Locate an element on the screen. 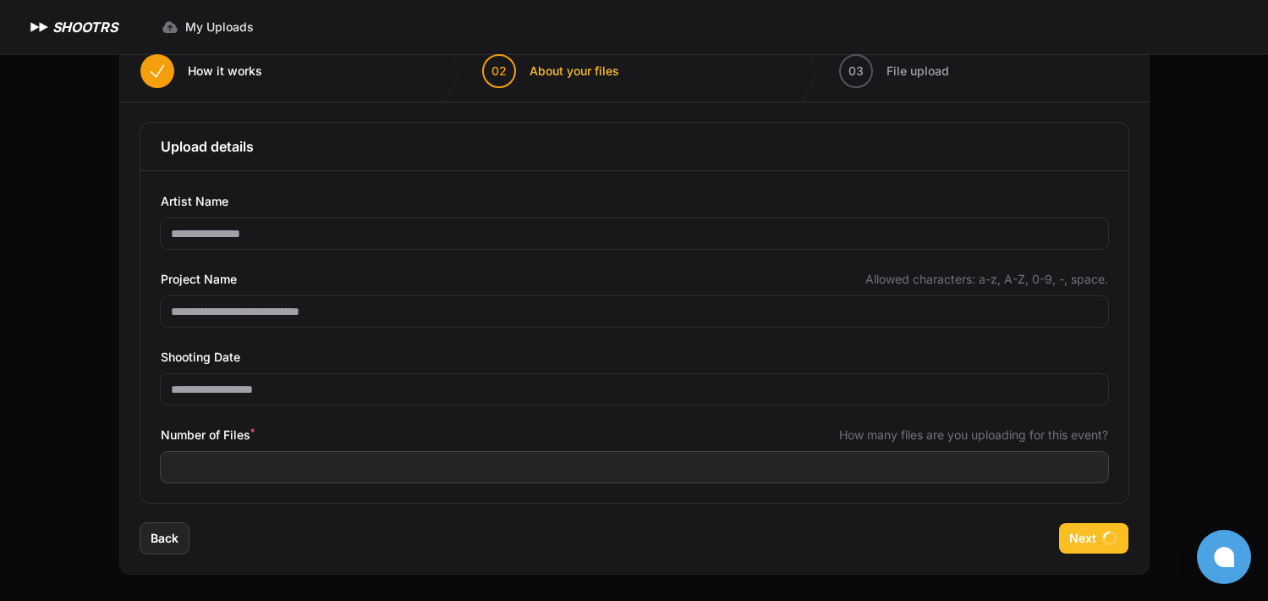 This screenshot has width=1268, height=601. span: 02 is located at coordinates (499, 71).